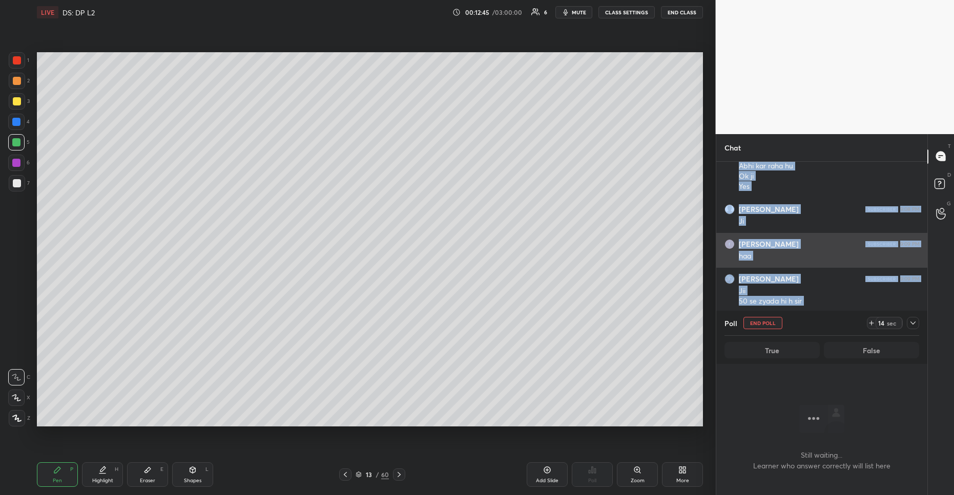 This screenshot has height=495, width=954. What do you see at coordinates (821, 289) in the screenshot?
I see `div: grid` at bounding box center [821, 289].